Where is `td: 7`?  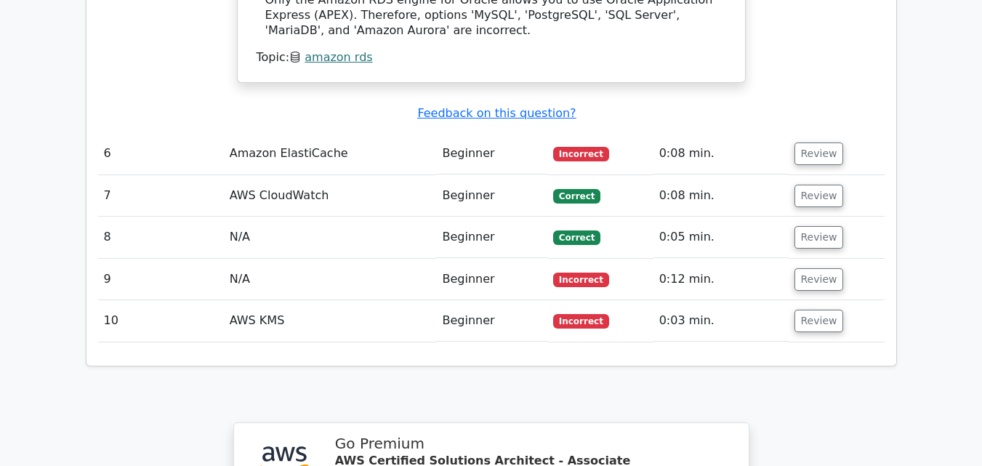
td: 7 is located at coordinates (161, 196).